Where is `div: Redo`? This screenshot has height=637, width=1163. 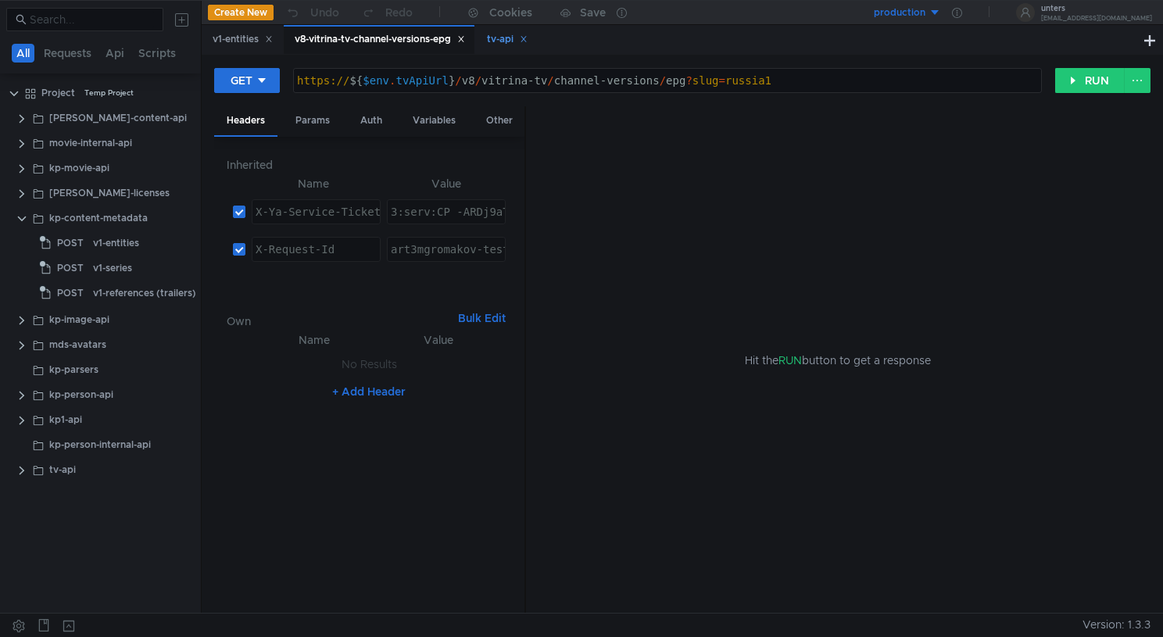
div: Redo is located at coordinates (398, 13).